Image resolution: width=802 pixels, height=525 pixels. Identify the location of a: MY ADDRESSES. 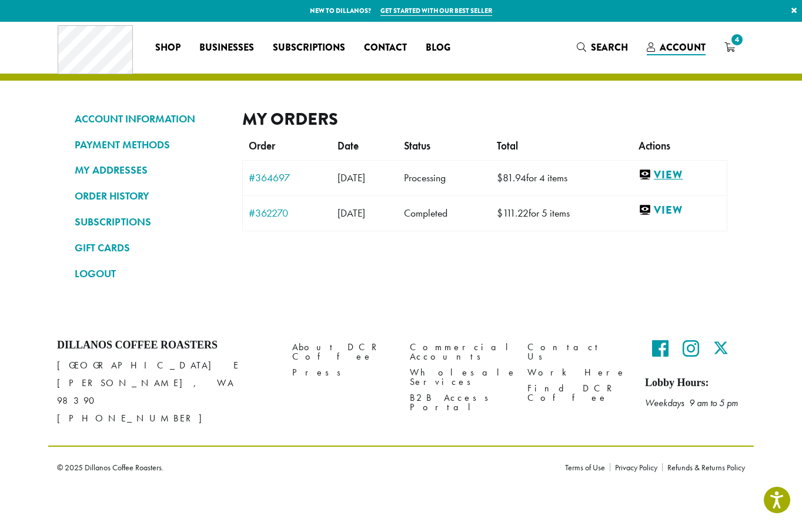
(149, 170).